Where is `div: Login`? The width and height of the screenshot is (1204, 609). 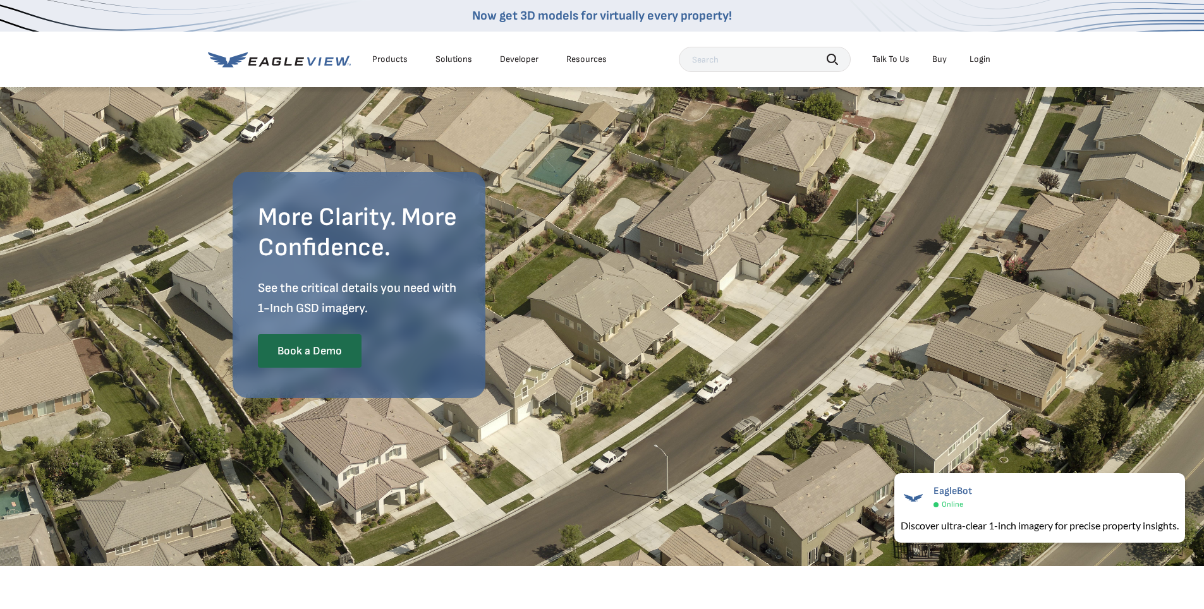 div: Login is located at coordinates (980, 59).